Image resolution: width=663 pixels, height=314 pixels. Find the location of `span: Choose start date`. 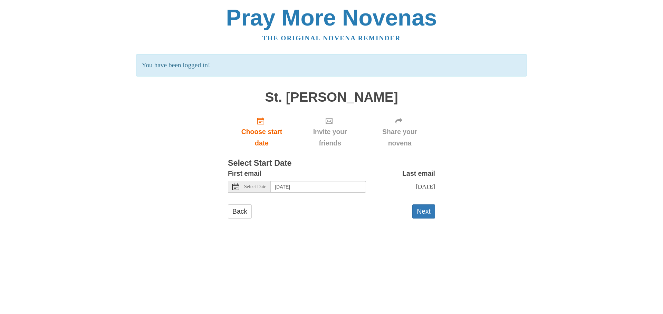

span: Choose start date is located at coordinates (262, 138).